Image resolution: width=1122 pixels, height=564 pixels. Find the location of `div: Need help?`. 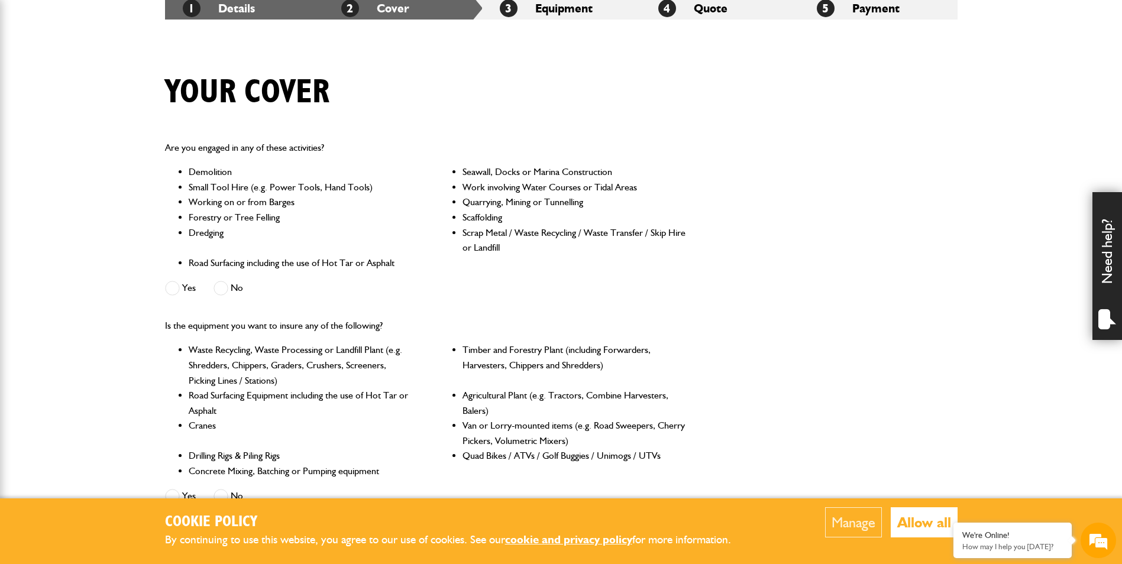

div: Need help? is located at coordinates (1107, 266).